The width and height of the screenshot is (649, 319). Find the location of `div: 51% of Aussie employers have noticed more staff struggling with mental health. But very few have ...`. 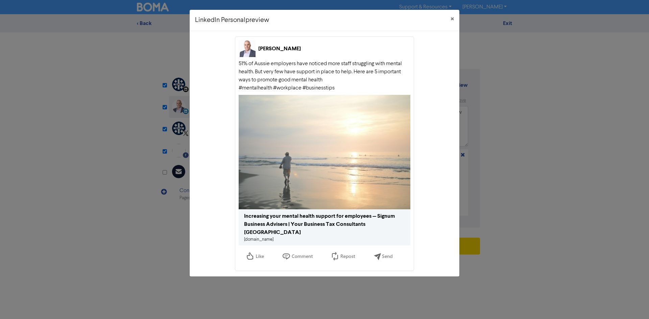

div: 51% of Aussie employers have noticed more staff struggling with mental health. But very few have ... is located at coordinates (325, 76).